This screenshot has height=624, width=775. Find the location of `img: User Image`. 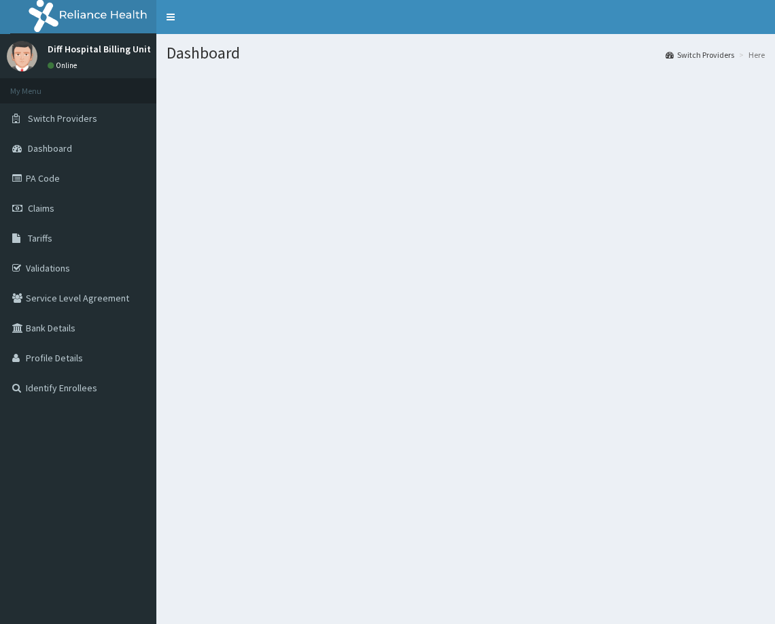

img: User Image is located at coordinates (22, 56).